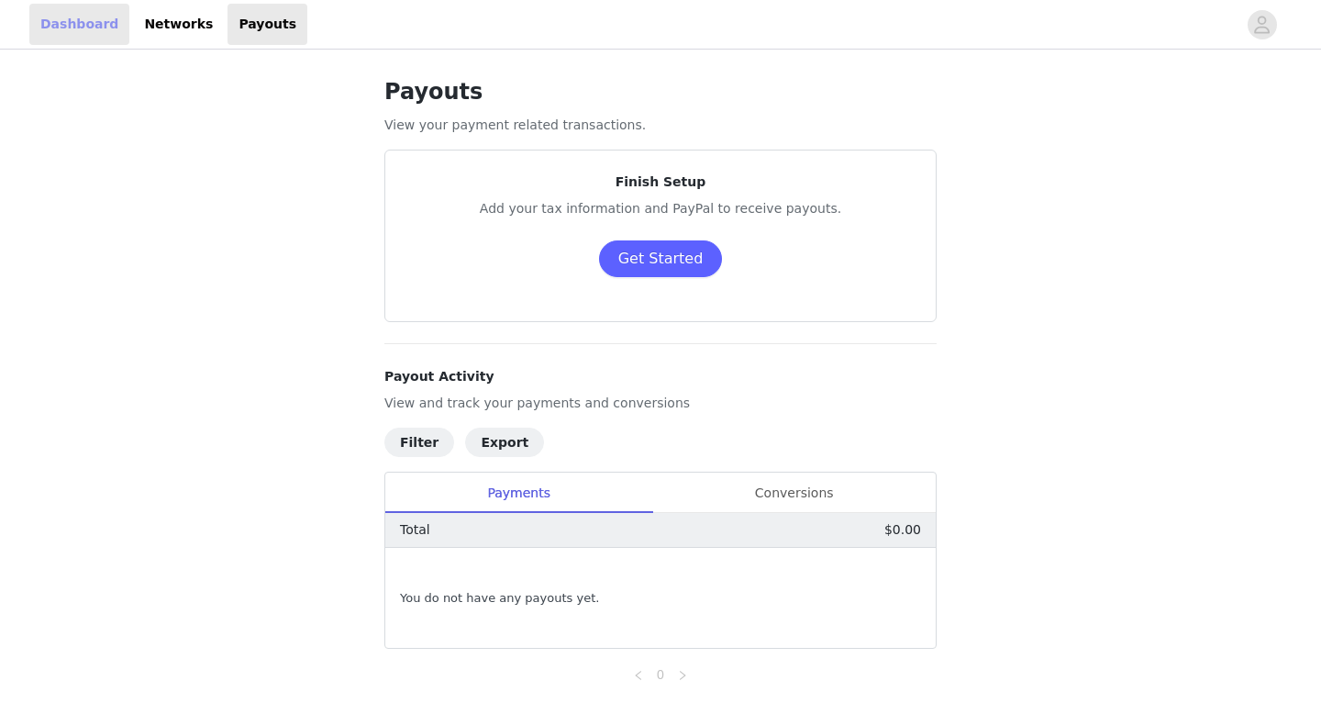 This screenshot has height=714, width=1321. Describe the element at coordinates (660, 376) in the screenshot. I see `h4: Payout Activity` at that location.